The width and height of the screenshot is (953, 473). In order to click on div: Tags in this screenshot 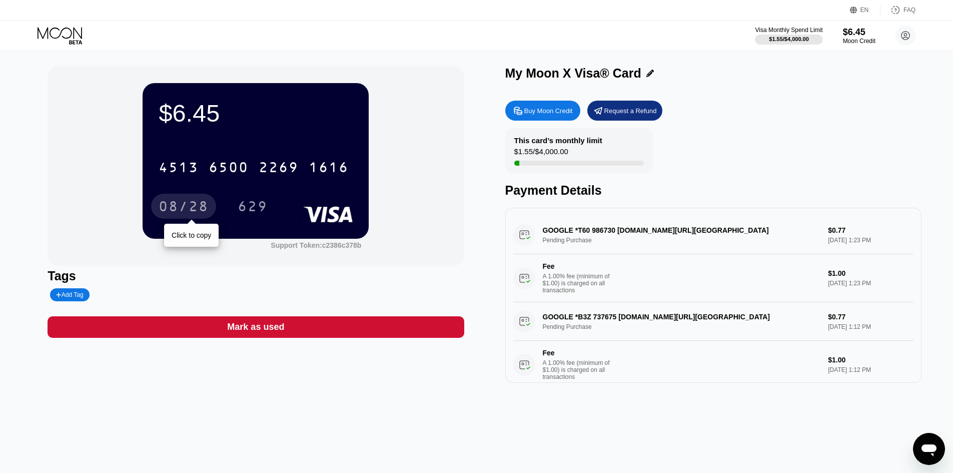, I will do `click(256, 276)`.